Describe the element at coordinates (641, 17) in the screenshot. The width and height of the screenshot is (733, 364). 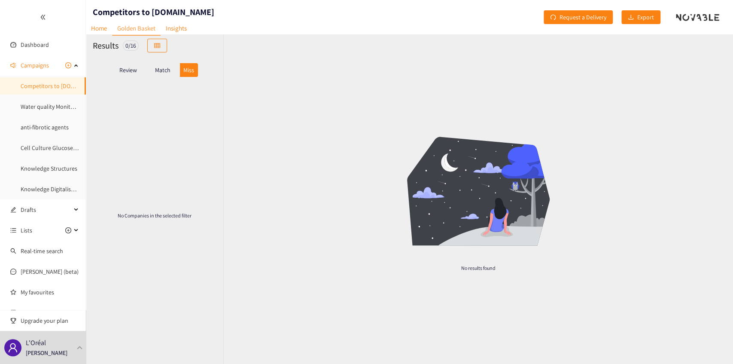
I see `button: downloadExport` at that location.